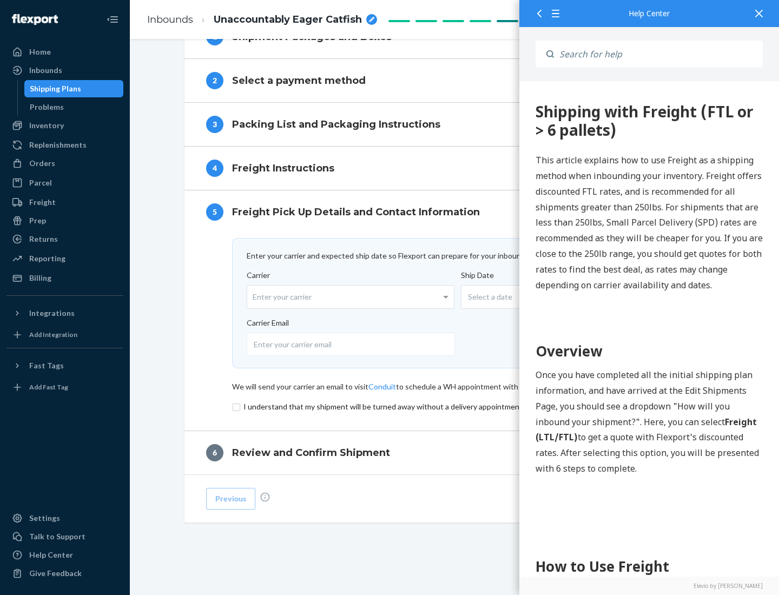 This screenshot has height=595, width=779. Describe the element at coordinates (65, 221) in the screenshot. I see `a: Prep` at that location.